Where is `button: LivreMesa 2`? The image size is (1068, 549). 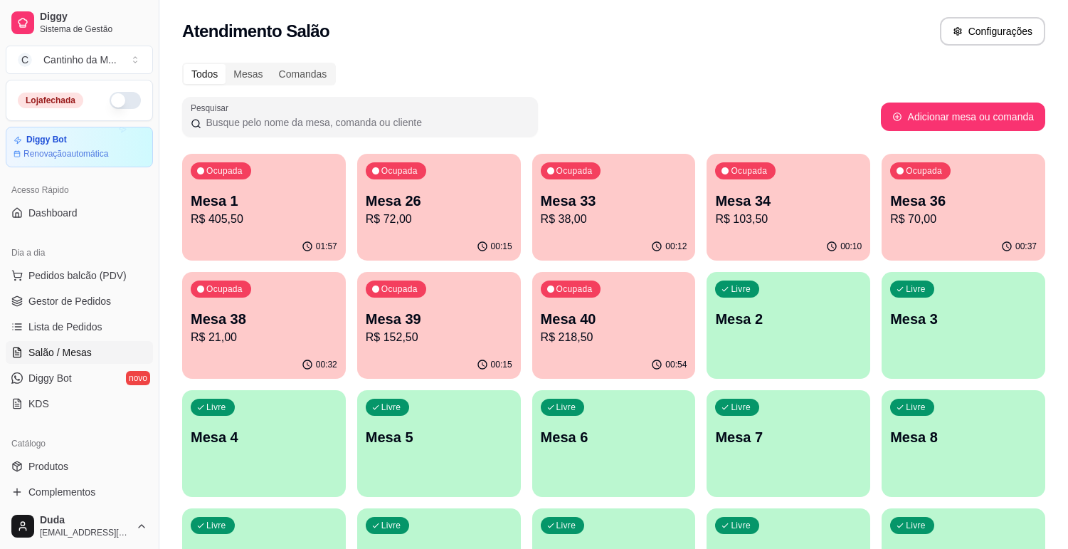 button: LivreMesa 2 is located at coordinates (788, 325).